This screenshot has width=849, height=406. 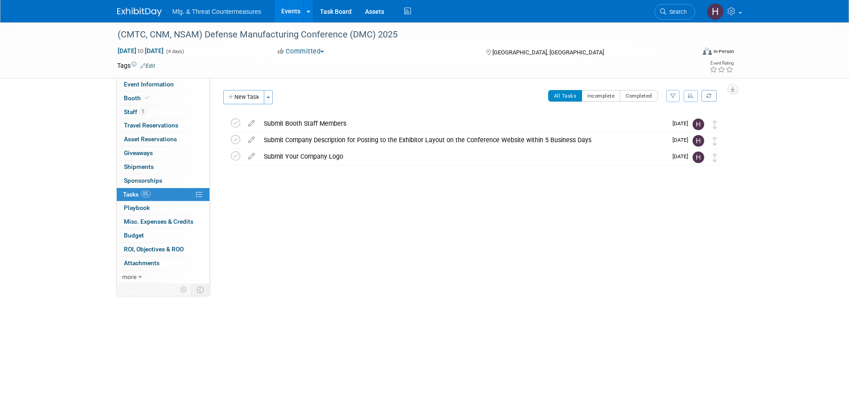 What do you see at coordinates (139, 167) in the screenshot?
I see `span: Shipments` at bounding box center [139, 167].